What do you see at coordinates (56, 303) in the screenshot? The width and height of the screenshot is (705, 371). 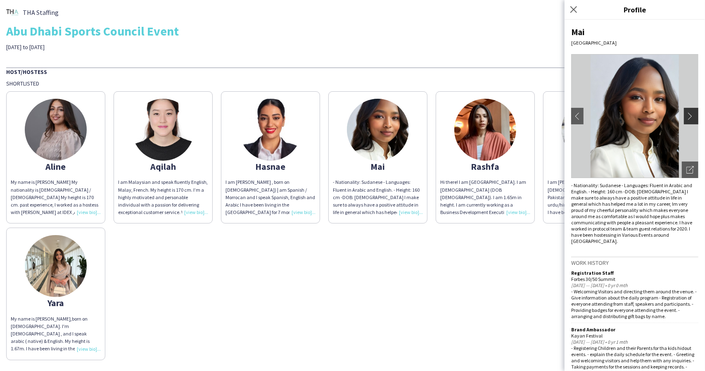 I see `div: Yara` at bounding box center [56, 303].